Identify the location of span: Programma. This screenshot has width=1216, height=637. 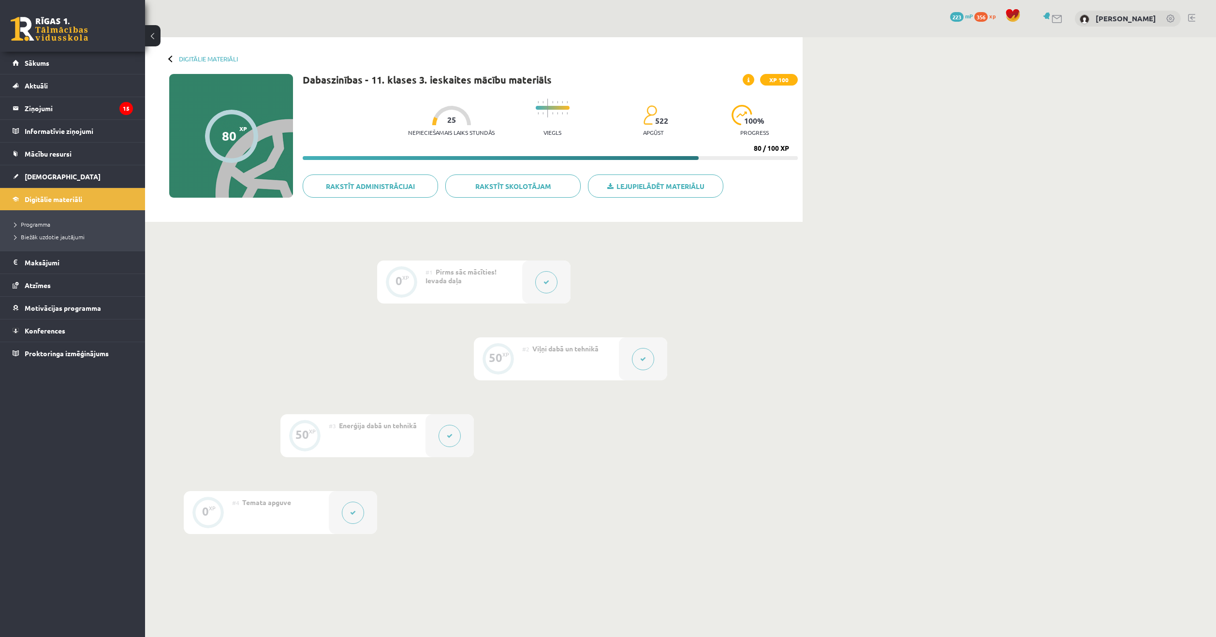
(32, 224).